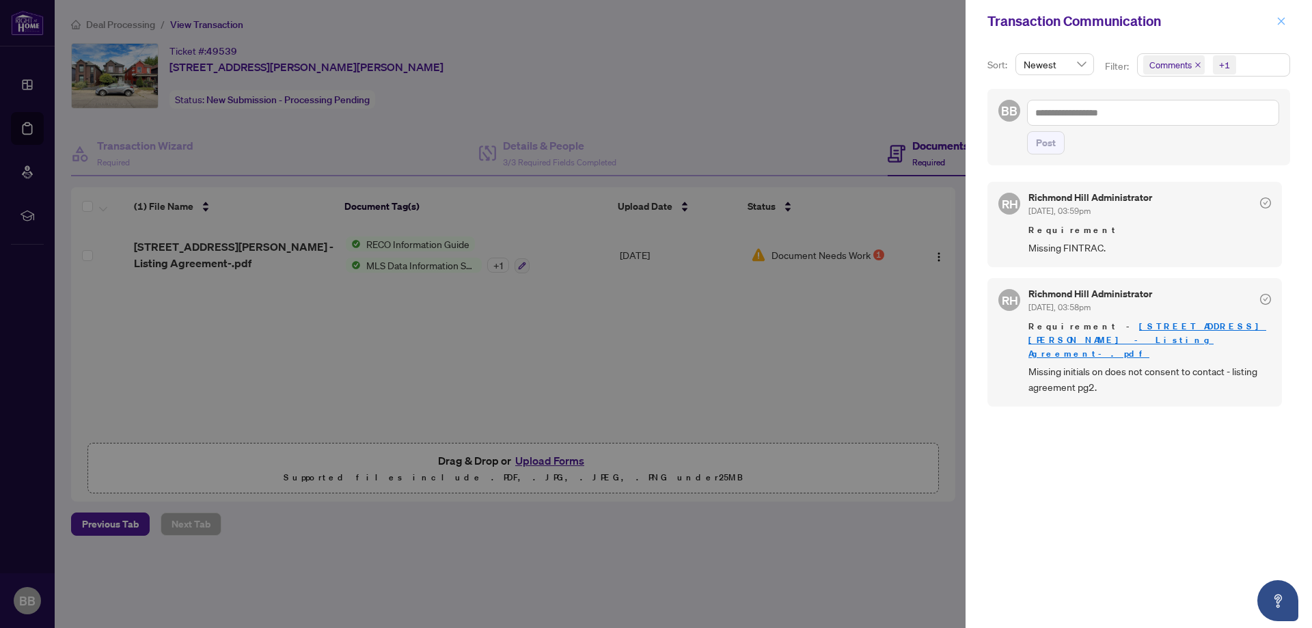 This screenshot has width=1312, height=628. Describe the element at coordinates (1278, 601) in the screenshot. I see `button: Open asap` at that location.